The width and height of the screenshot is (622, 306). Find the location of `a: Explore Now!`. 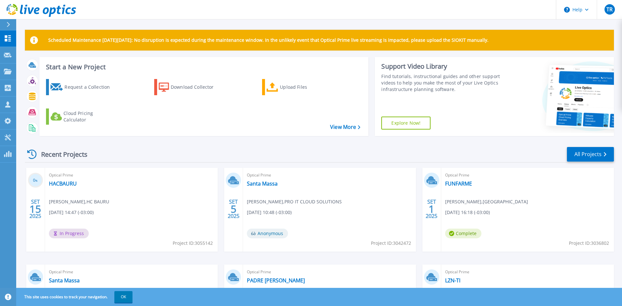

a: Explore Now! is located at coordinates (406, 123).